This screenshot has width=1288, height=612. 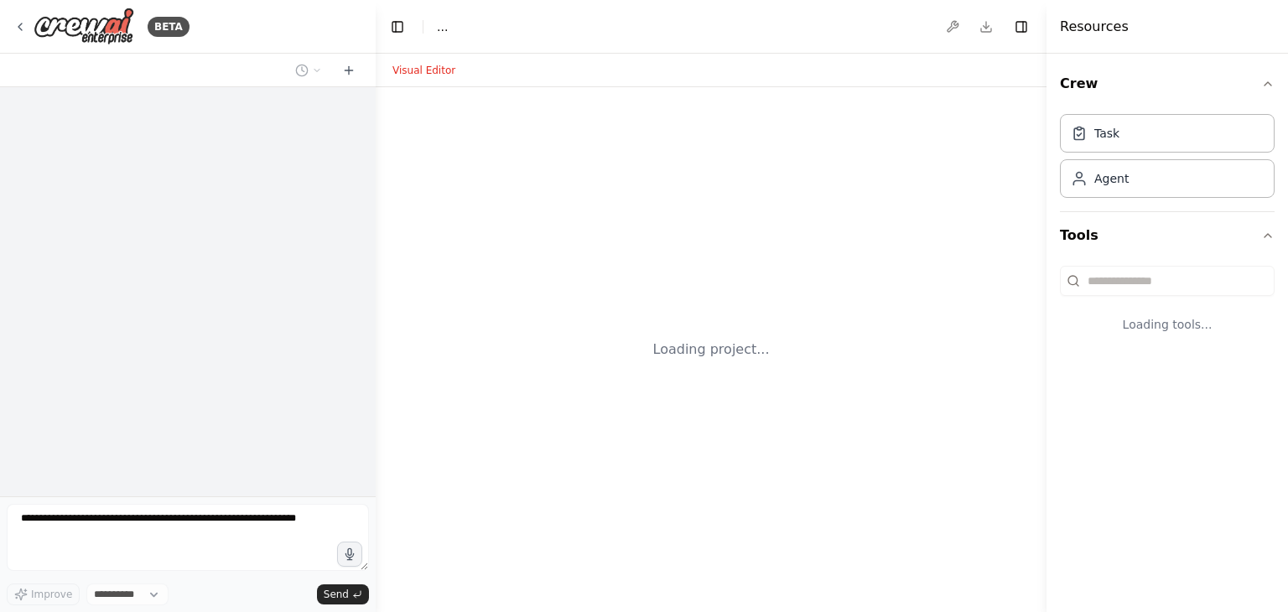 I want to click on div: Loading project..., so click(x=711, y=350).